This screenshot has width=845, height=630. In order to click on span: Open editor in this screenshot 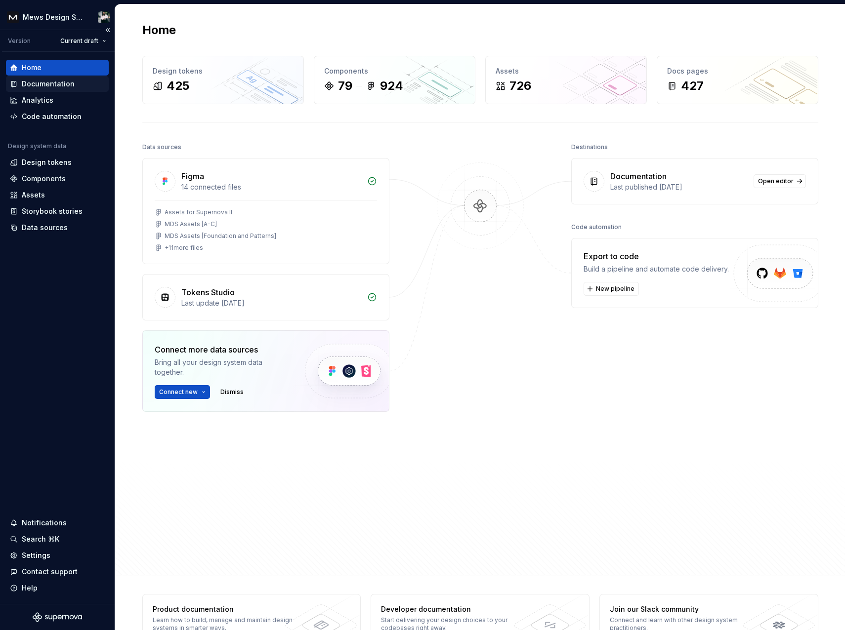, I will do `click(775, 181)`.